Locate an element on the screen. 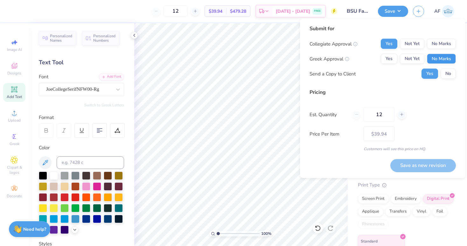 This screenshot has height=246, width=467. span: Personalized Numbers is located at coordinates (104, 38).